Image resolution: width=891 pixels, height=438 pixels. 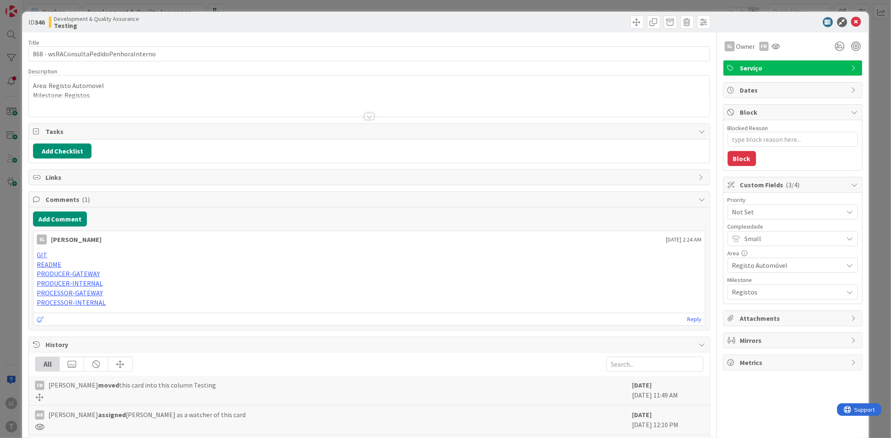 What do you see at coordinates (369, 95) in the screenshot?
I see `p: Milestone: Registos` at bounding box center [369, 95].